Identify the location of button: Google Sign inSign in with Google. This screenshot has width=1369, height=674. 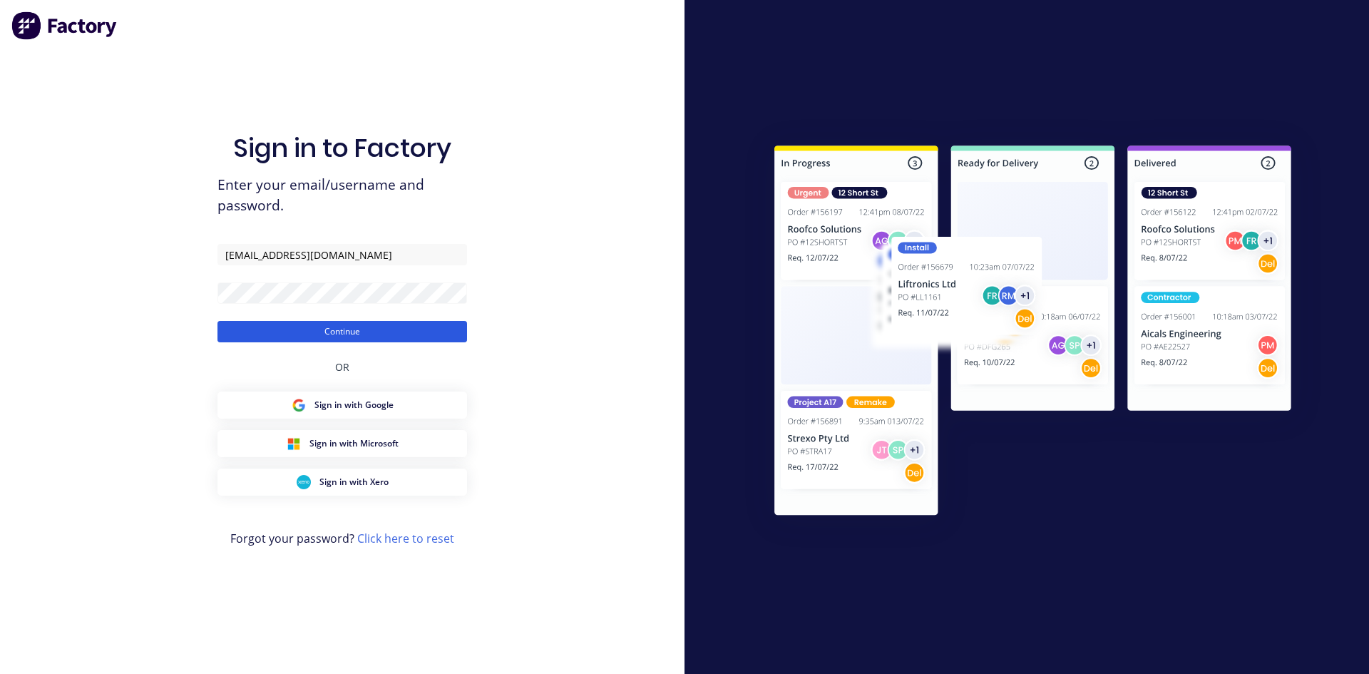
(342, 405).